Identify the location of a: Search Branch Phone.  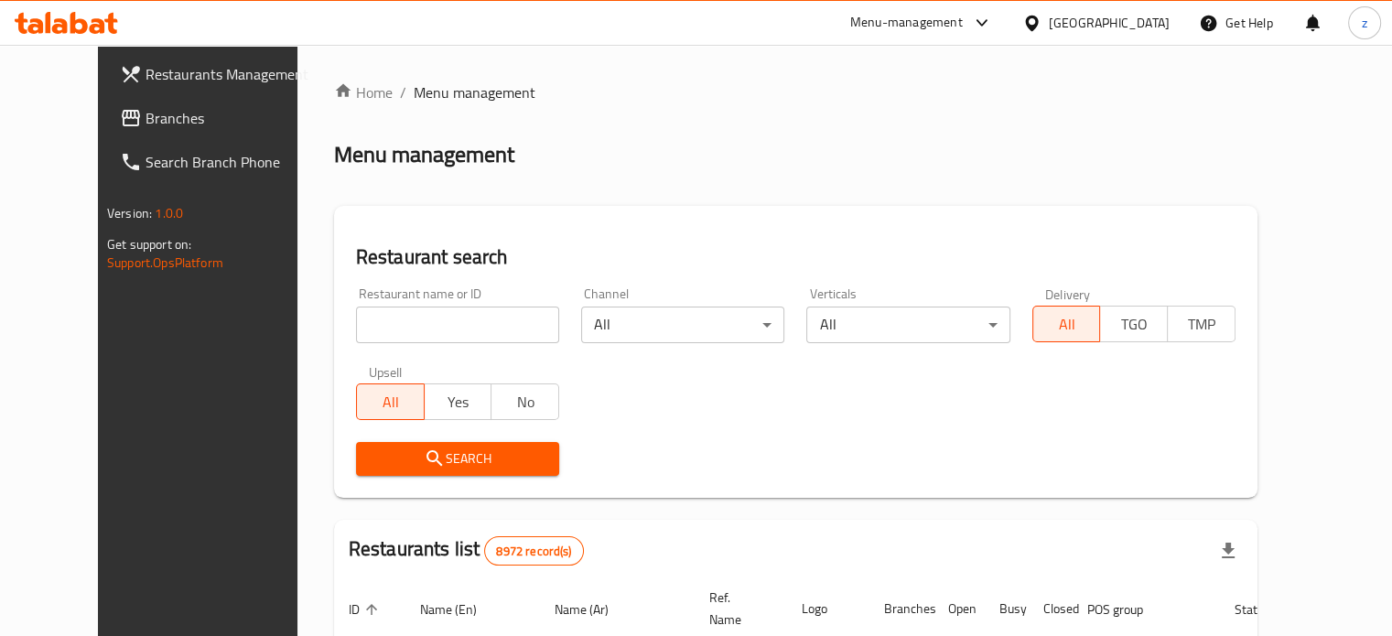
(218, 162).